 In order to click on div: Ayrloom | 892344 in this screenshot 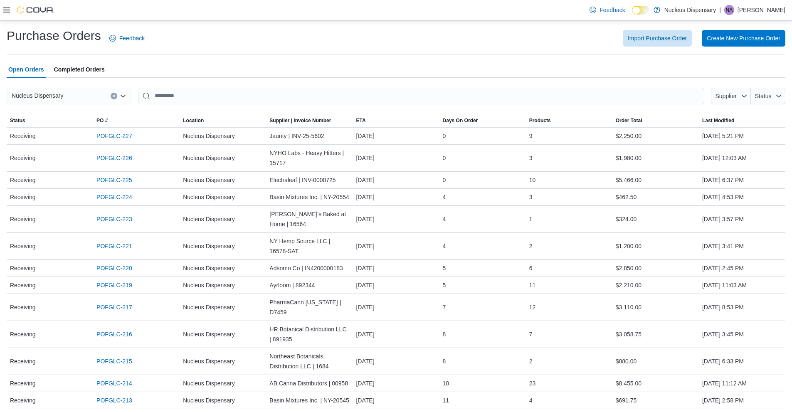, I will do `click(309, 285)`.